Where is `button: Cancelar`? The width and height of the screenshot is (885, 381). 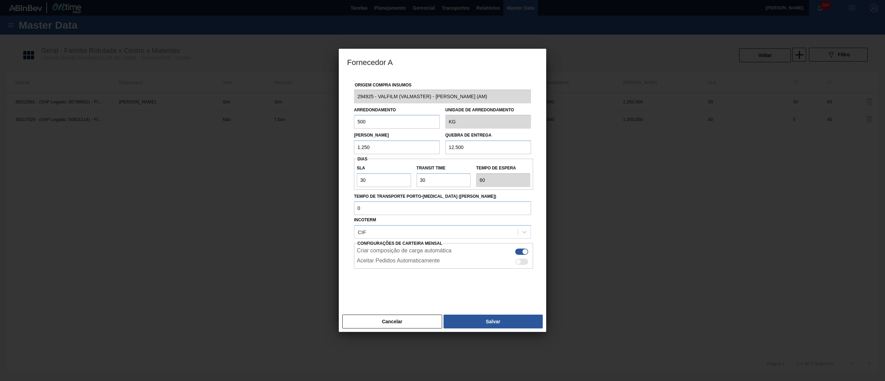
button: Cancelar is located at coordinates (392, 321).